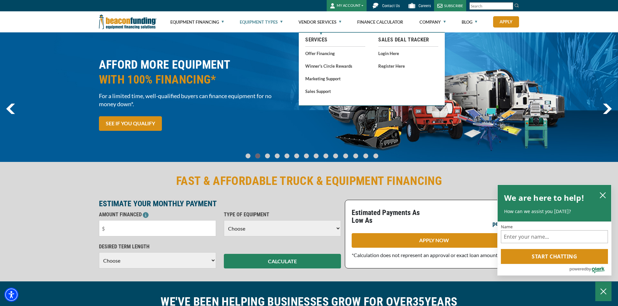  Describe the element at coordinates (554, 227) in the screenshot. I see `label: Name` at that location.